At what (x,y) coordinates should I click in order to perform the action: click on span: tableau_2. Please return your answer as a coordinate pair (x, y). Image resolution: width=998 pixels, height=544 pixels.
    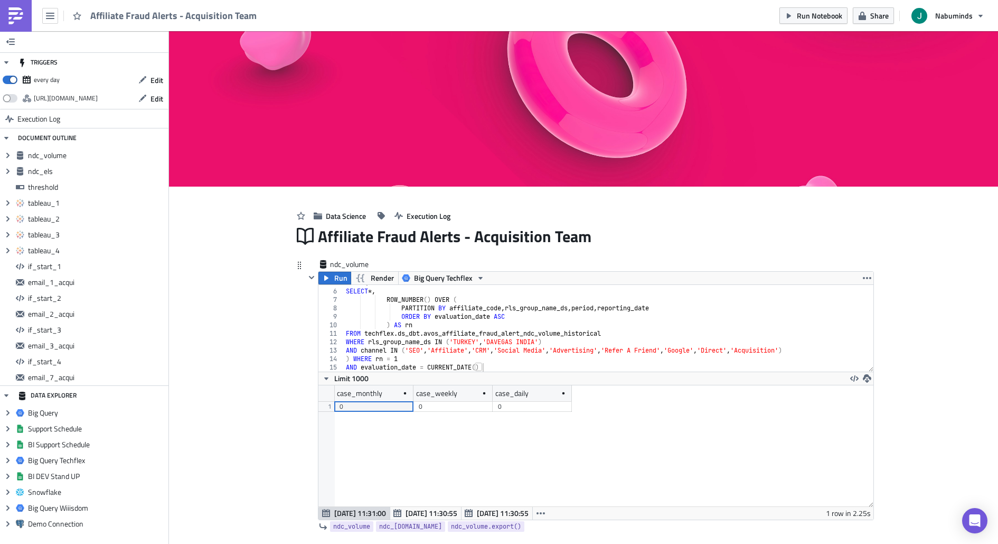
    Looking at the image, I should click on (97, 219).